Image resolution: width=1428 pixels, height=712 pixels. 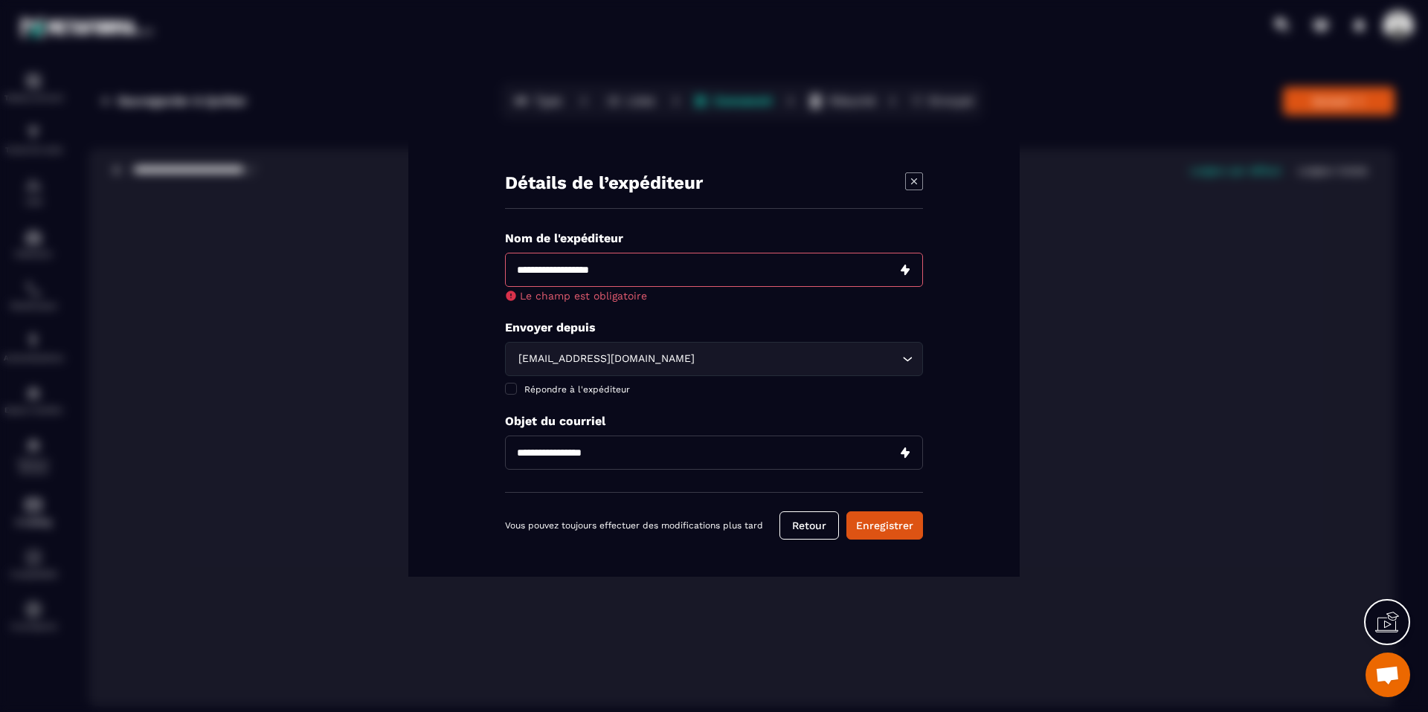 What do you see at coordinates (884, 526) in the screenshot?
I see `button: Enregistrer` at bounding box center [884, 526].